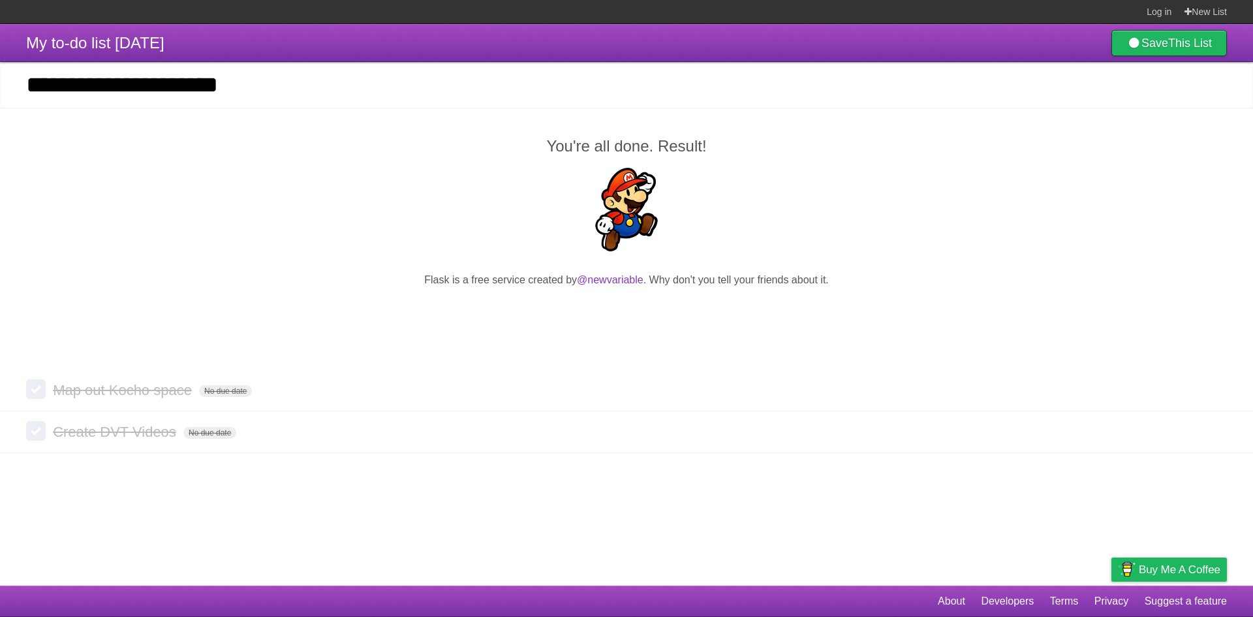  What do you see at coordinates (116, 431) in the screenshot?
I see `span: Create DVT Videos` at bounding box center [116, 431].